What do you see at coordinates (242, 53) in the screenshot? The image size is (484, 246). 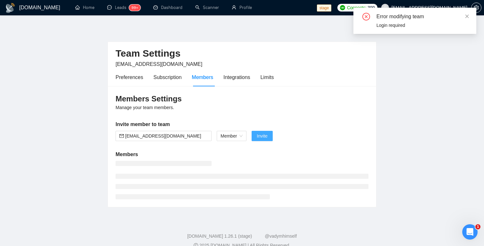 I see `h2: Team Settings` at bounding box center [242, 53].